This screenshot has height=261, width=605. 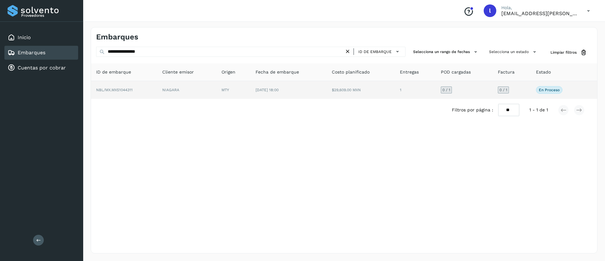 I want to click on td: 1, so click(x=415, y=90).